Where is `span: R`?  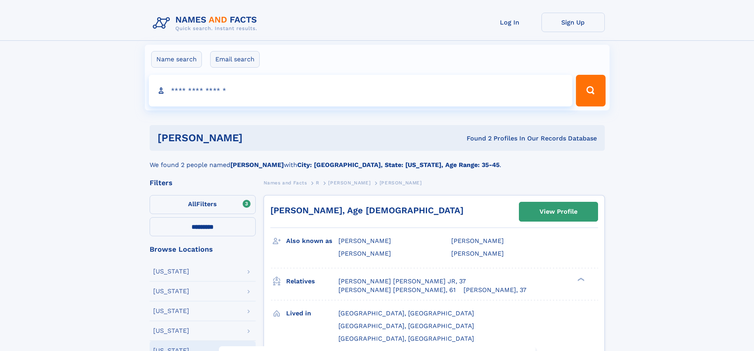
span: R is located at coordinates (317, 183).